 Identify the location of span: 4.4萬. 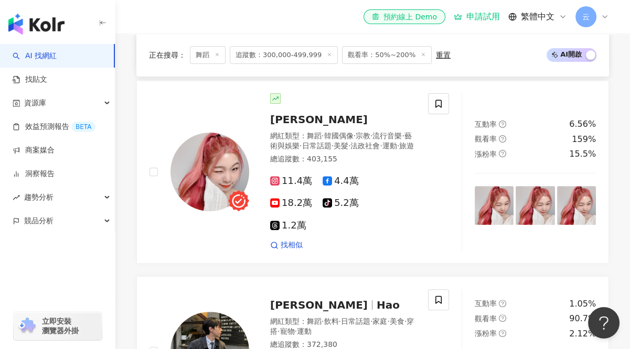
(341, 181).